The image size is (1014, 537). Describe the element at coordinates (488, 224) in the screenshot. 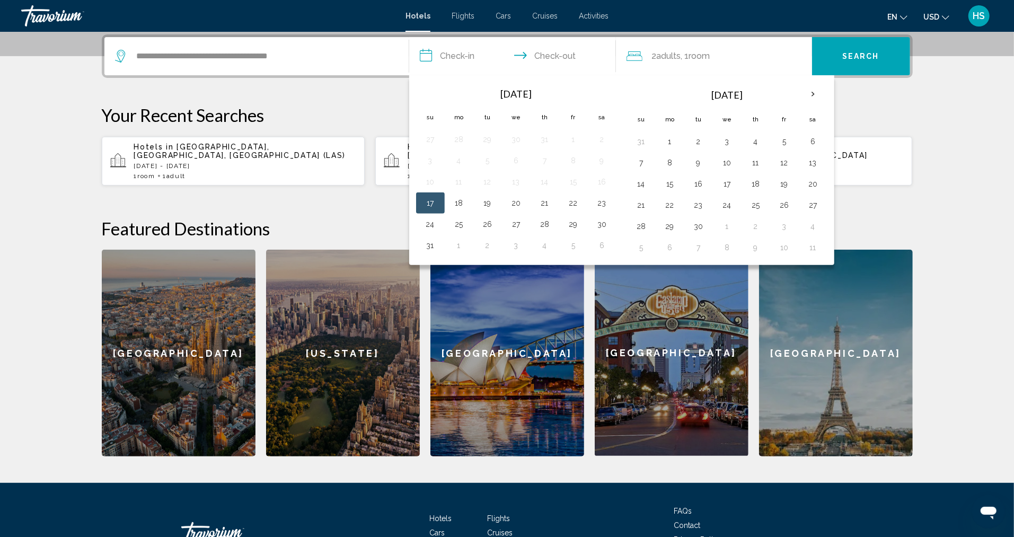

I see `button: Day 26` at that location.